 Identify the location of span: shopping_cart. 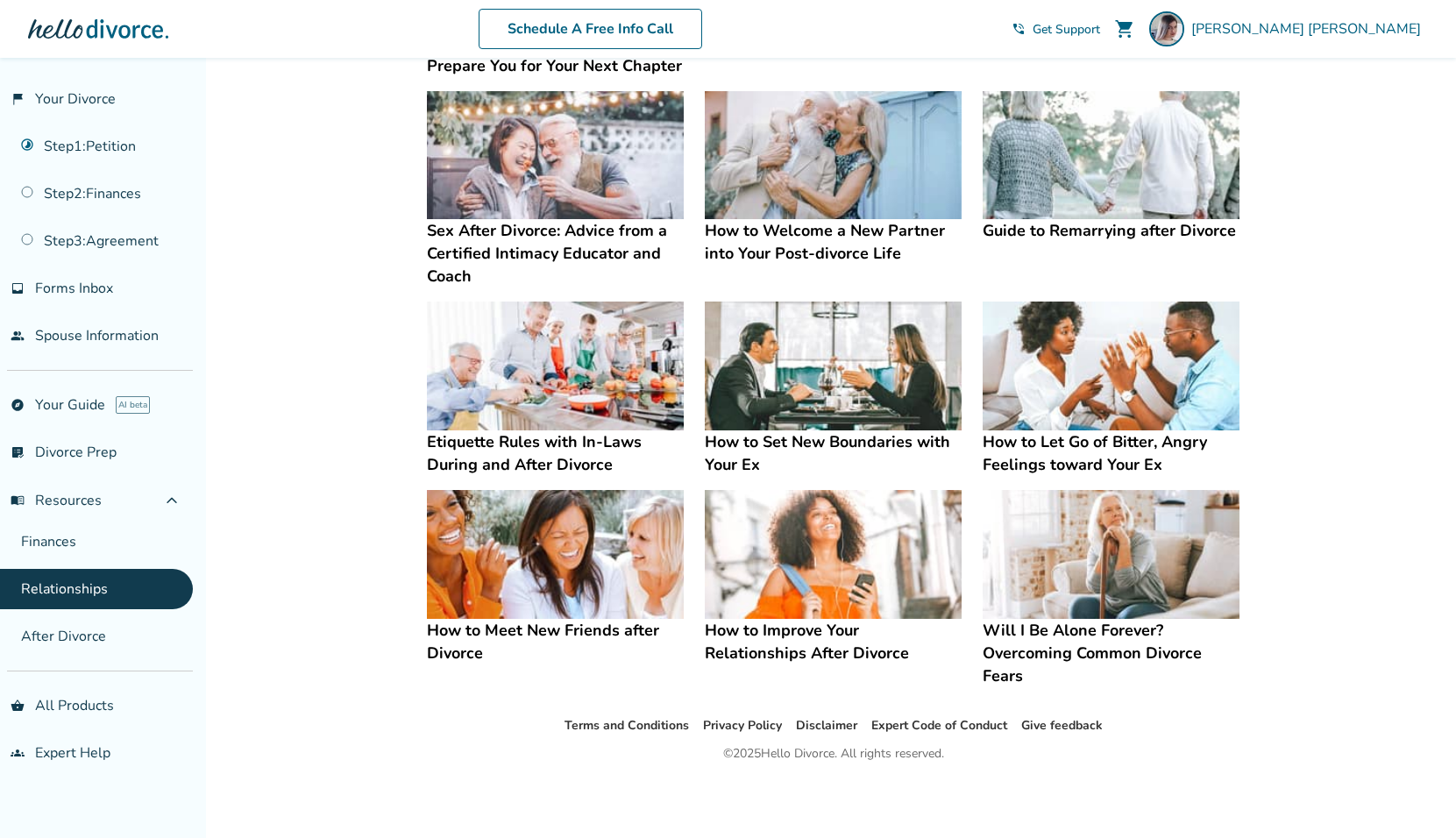
(1125, 29).